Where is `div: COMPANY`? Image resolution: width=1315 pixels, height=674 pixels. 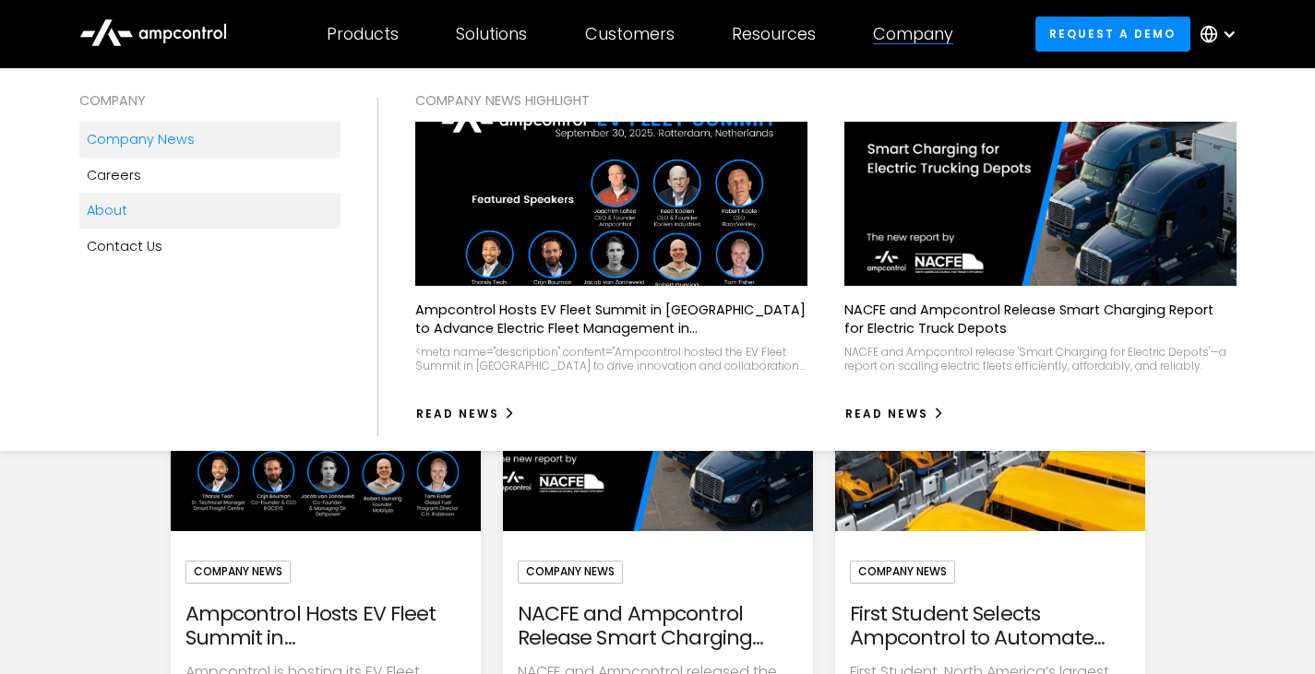 div: COMPANY is located at coordinates (210, 101).